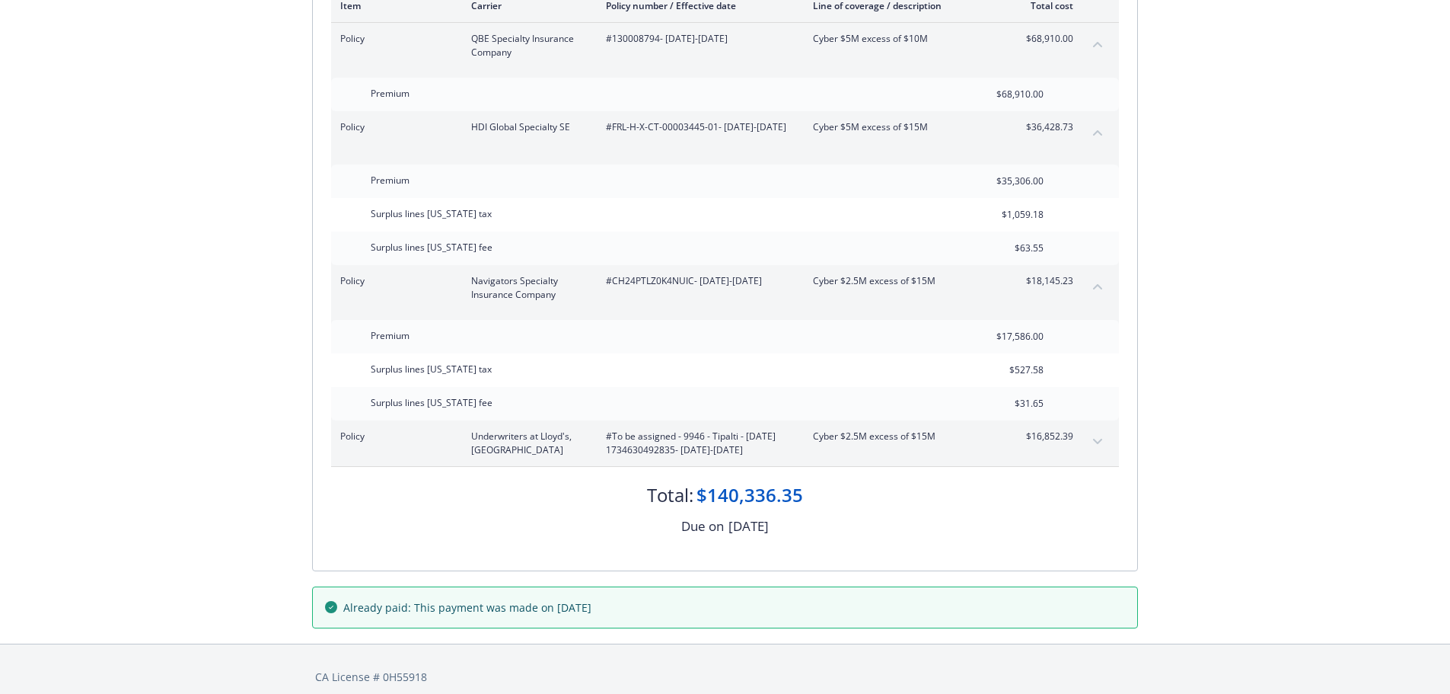 This screenshot has height=694, width=1450. Describe the element at coordinates (670, 495) in the screenshot. I see `div: Total:` at that location.